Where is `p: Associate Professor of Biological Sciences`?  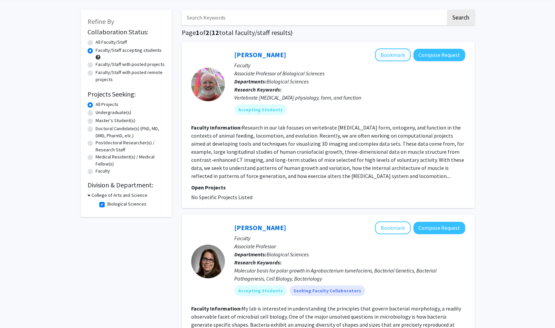
p: Associate Professor of Biological Sciences is located at coordinates (350, 73).